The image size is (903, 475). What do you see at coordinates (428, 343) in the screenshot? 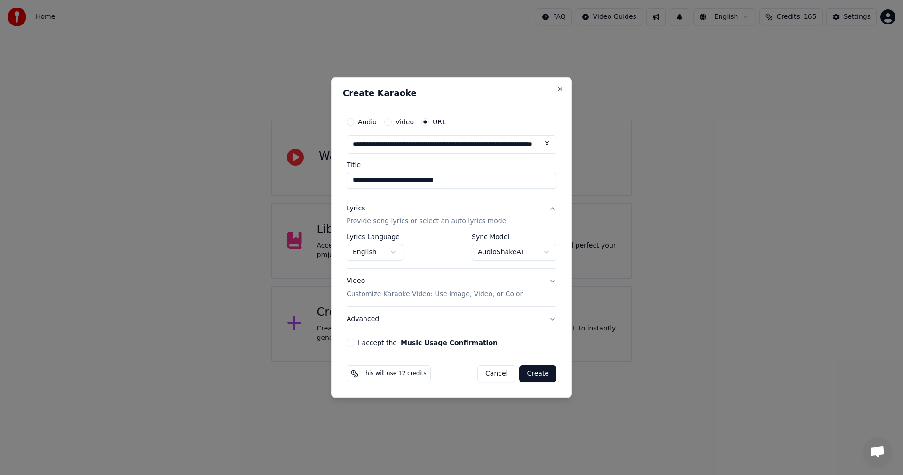
I see `label: I accept the` at bounding box center [428, 343].